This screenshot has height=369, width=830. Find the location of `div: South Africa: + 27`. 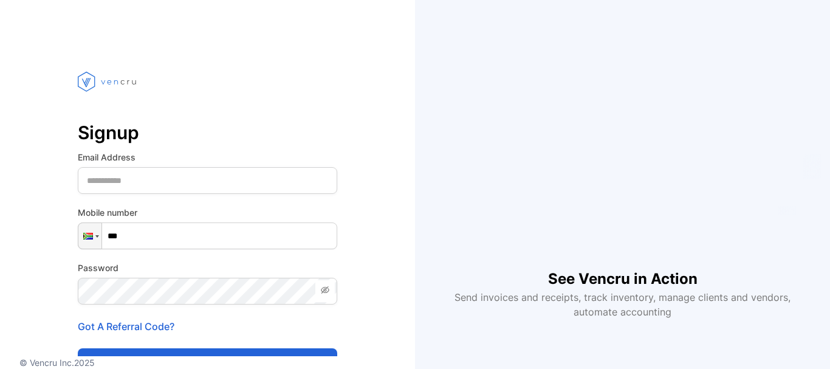

div: South Africa: + 27 is located at coordinates (90, 236).